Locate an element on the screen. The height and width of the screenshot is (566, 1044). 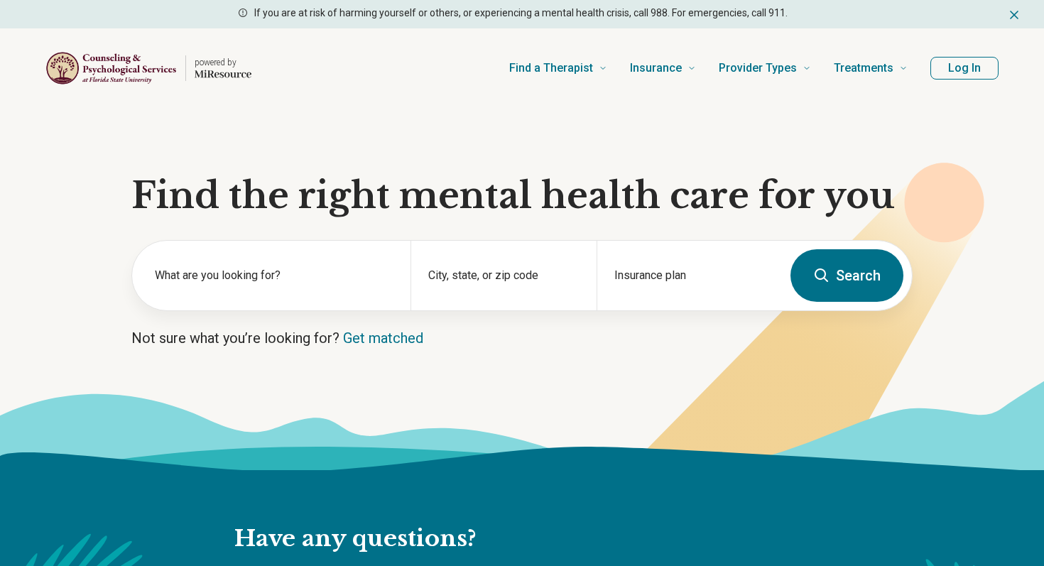
p: Not sure what you’re looking for? is located at coordinates (522, 338).